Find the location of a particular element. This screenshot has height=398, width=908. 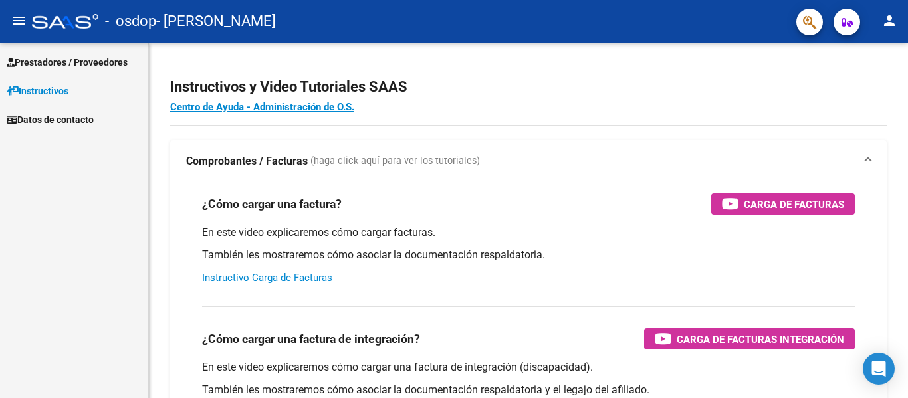

h2: Instructivos y Video Tutoriales SAAS is located at coordinates (528, 87).